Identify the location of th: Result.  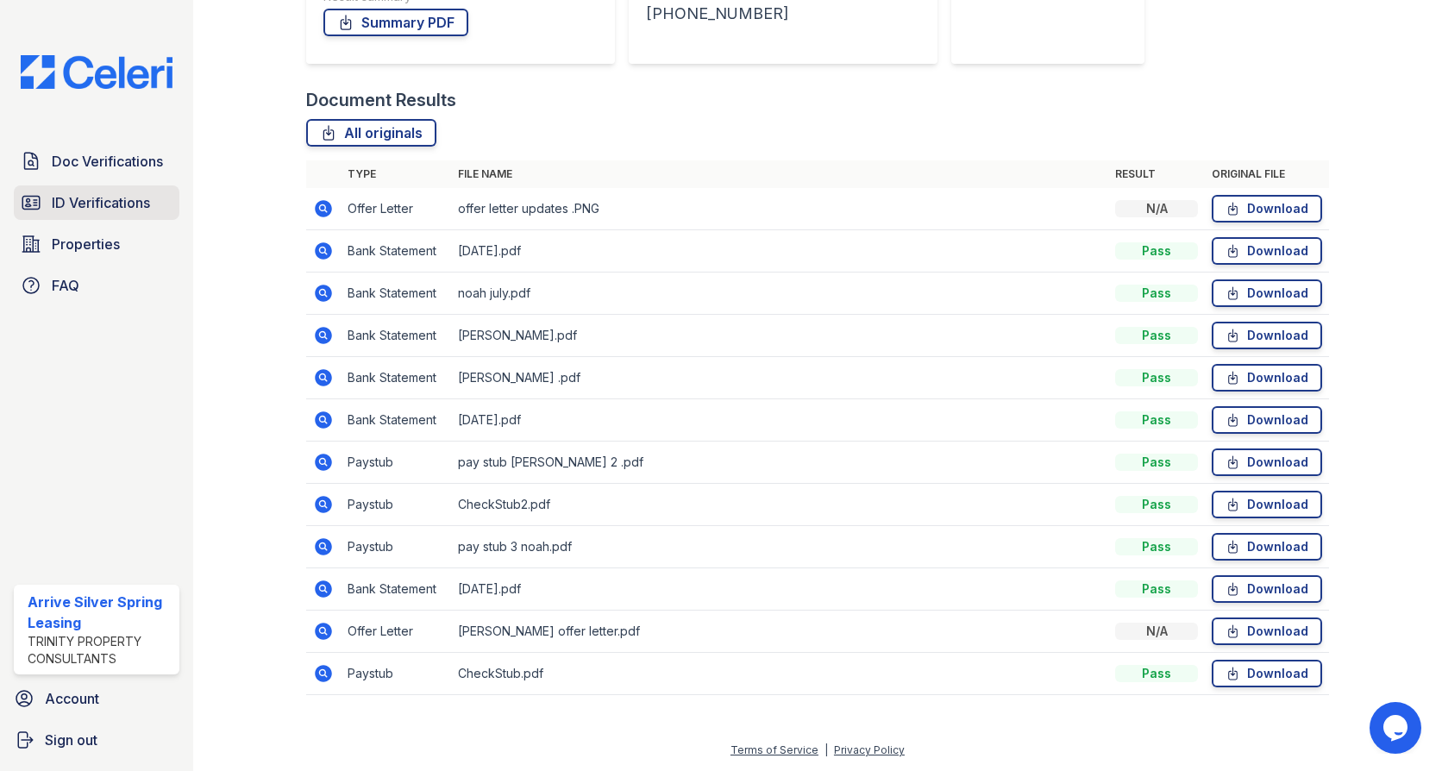
(1156, 174).